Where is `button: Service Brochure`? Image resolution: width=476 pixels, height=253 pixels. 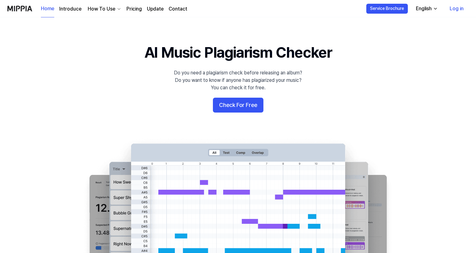 button: Service Brochure is located at coordinates (387, 9).